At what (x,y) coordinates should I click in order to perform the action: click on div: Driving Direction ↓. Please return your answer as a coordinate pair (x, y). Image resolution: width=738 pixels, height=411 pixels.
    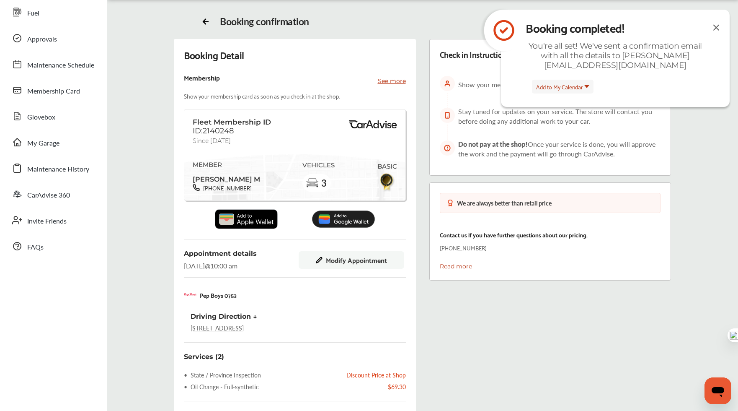
    Looking at the image, I should click on (224, 316).